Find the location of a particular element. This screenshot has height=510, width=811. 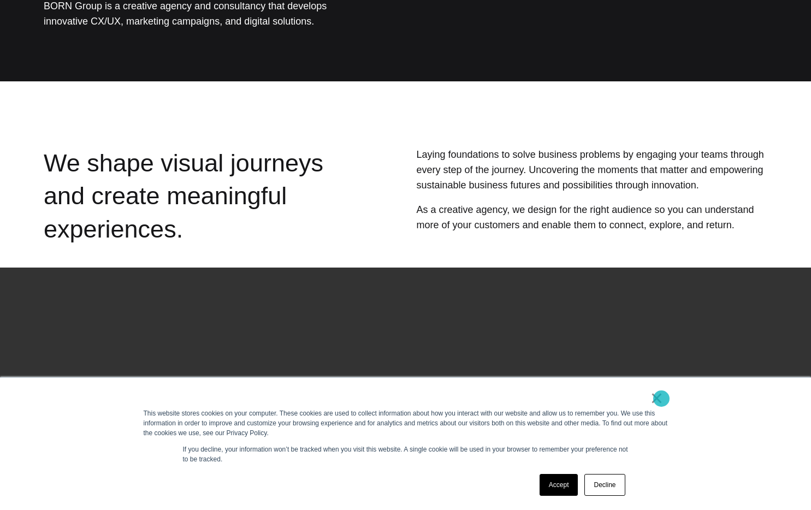

a: Decline is located at coordinates (604, 485).